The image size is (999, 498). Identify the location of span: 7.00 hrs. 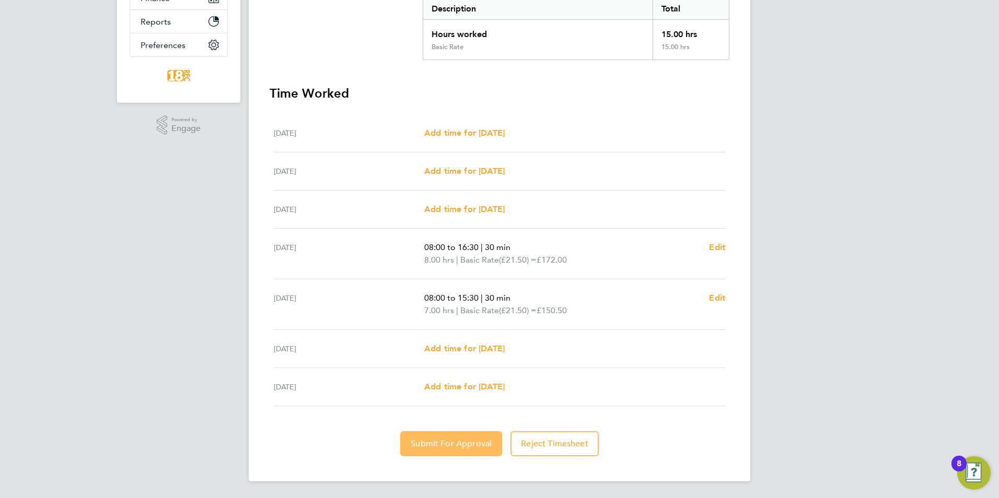
(439, 310).